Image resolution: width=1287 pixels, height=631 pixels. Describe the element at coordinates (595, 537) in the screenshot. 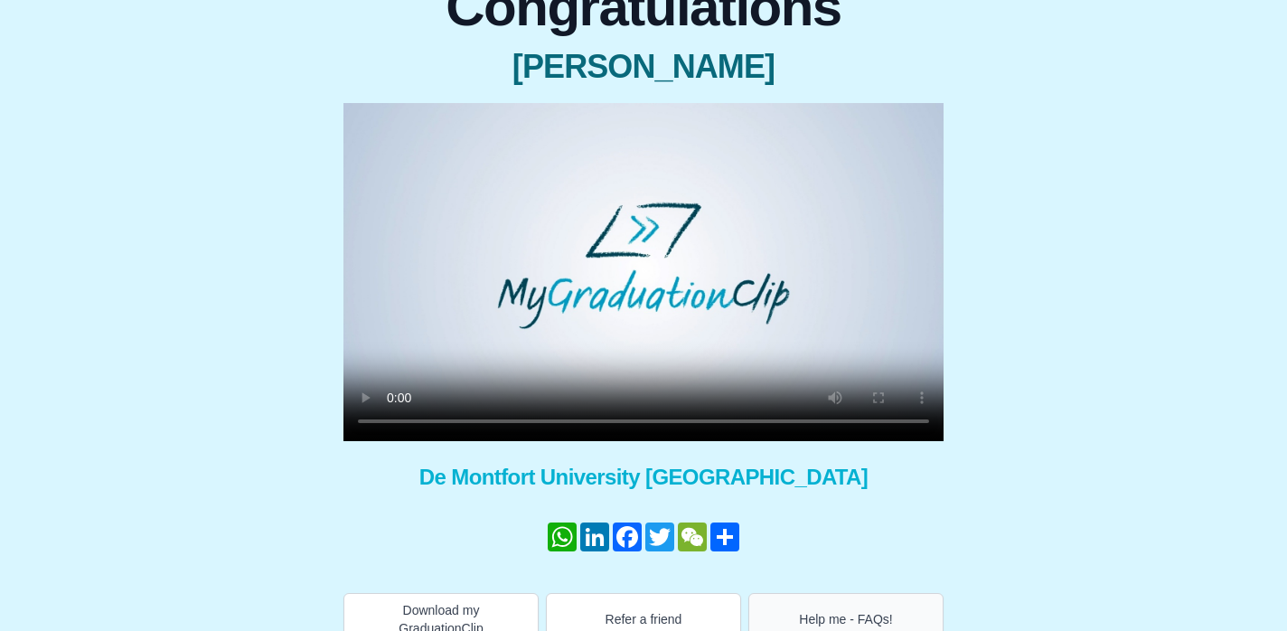

I see `a: LinkedIn` at that location.